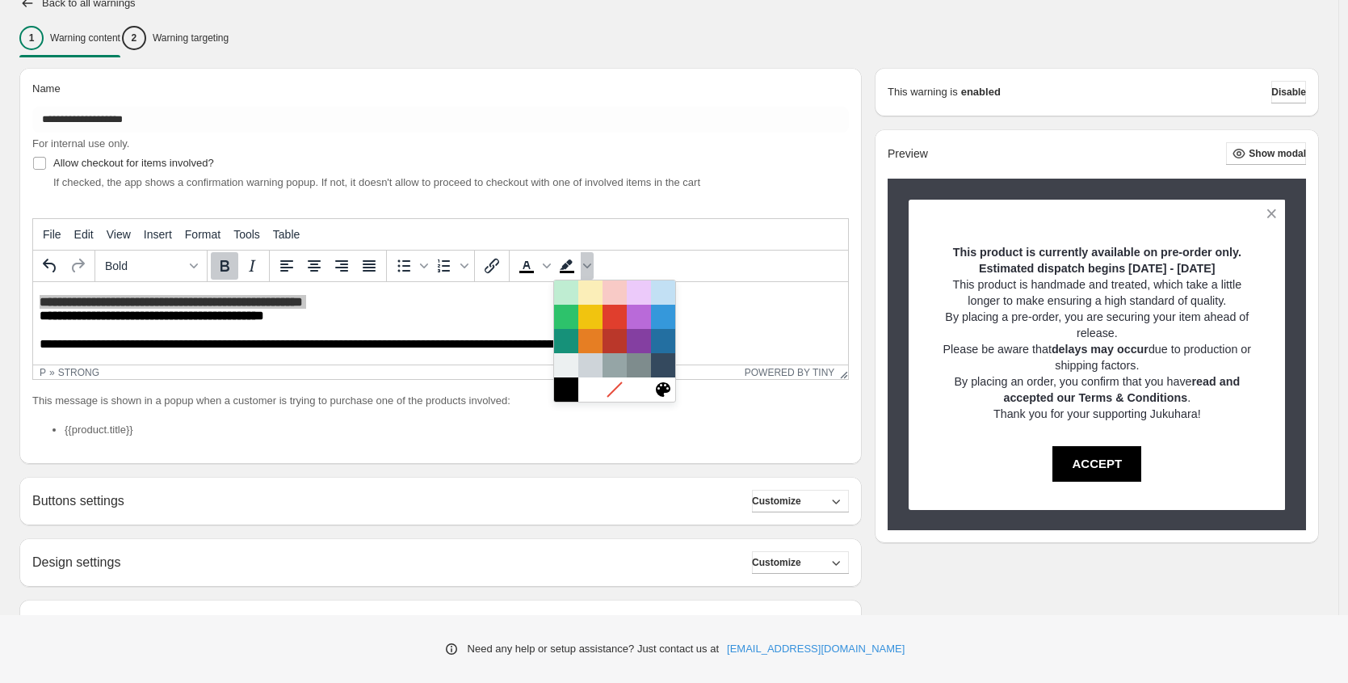 The width and height of the screenshot is (1348, 683). I want to click on button: Justify, so click(369, 266).